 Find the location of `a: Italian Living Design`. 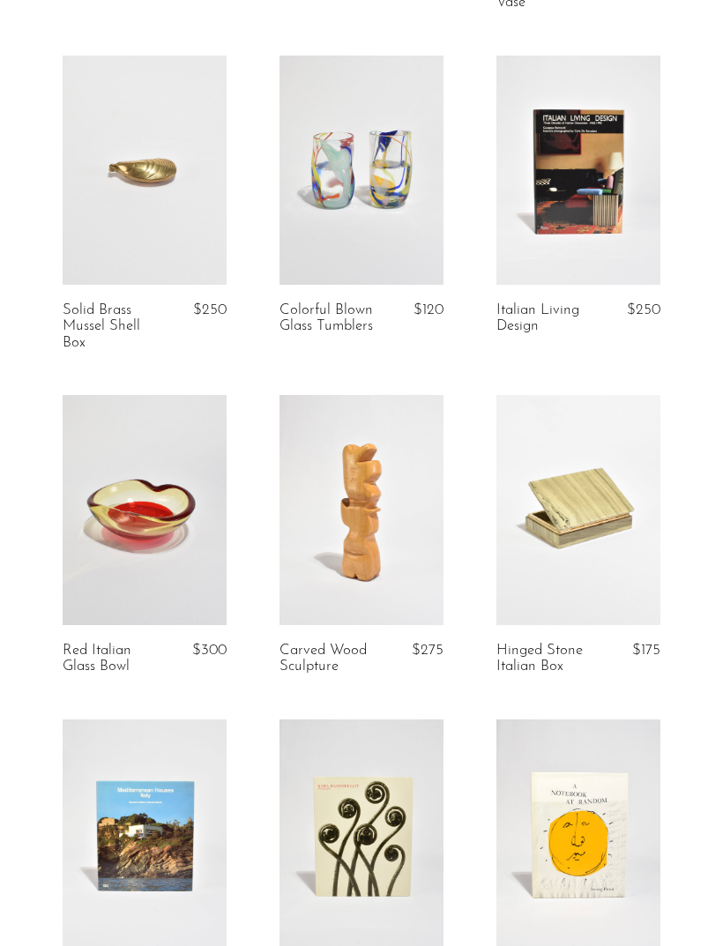

a: Italian Living Design is located at coordinates (548, 318).